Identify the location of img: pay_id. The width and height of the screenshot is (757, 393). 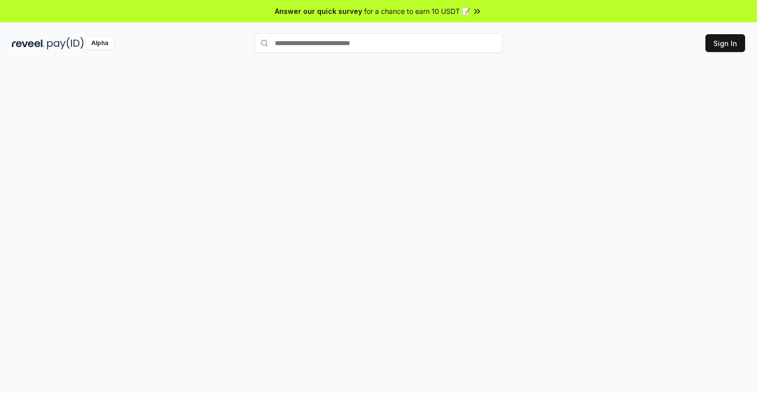
(65, 43).